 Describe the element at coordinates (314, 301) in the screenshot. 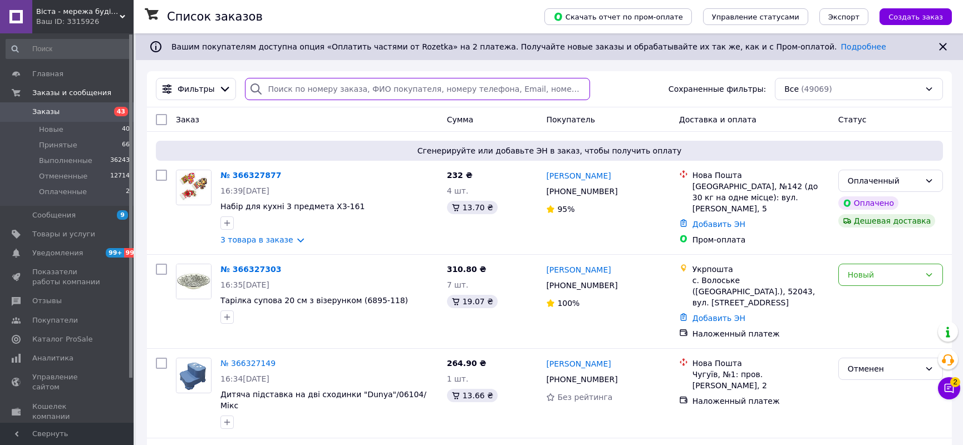

I see `a: Тарілка супова 20 см з візерунком (6895-118)` at that location.